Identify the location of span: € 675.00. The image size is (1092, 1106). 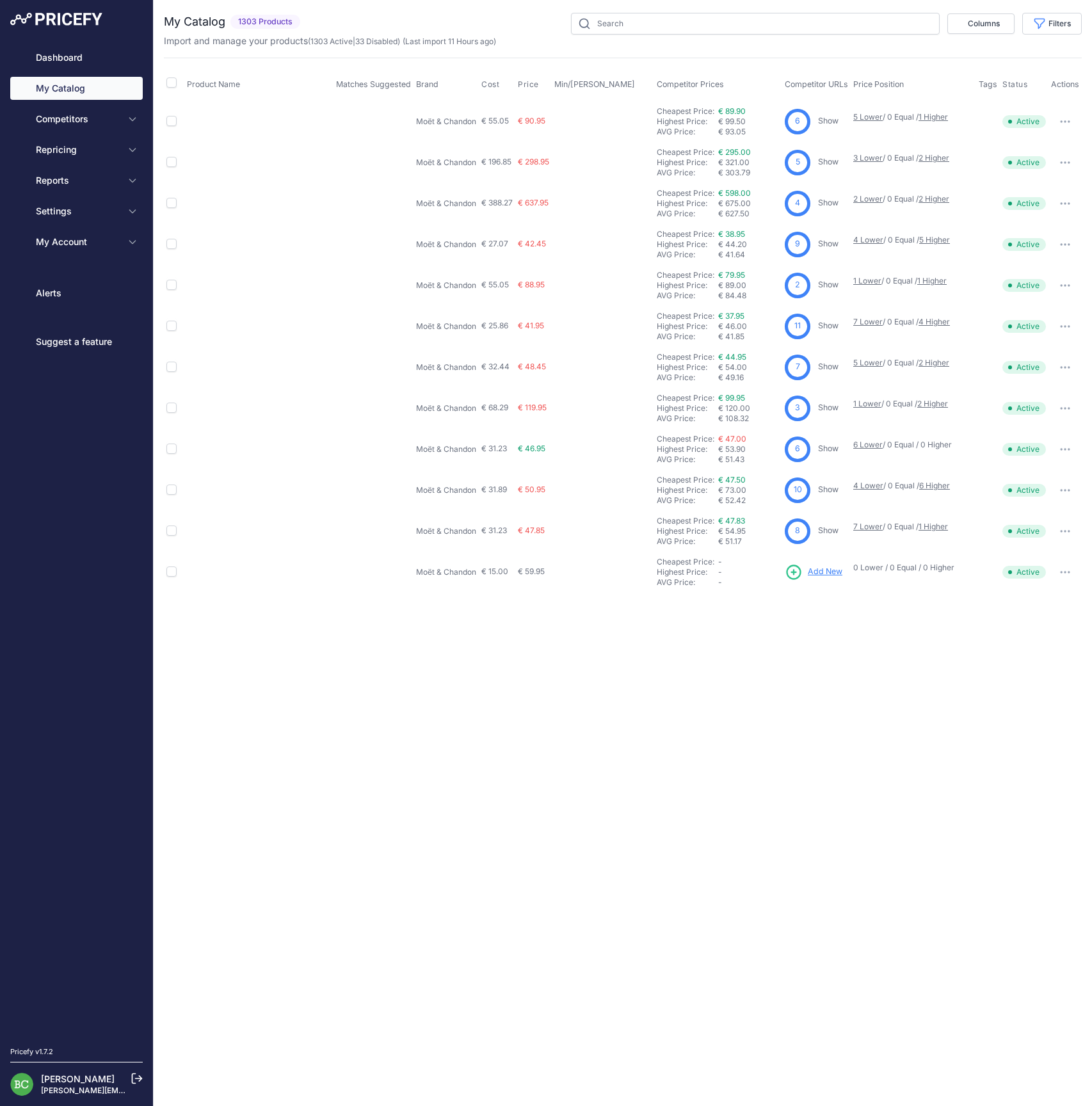
(735, 203).